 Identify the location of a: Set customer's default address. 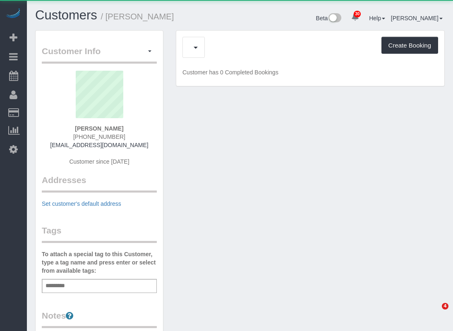
(81, 204).